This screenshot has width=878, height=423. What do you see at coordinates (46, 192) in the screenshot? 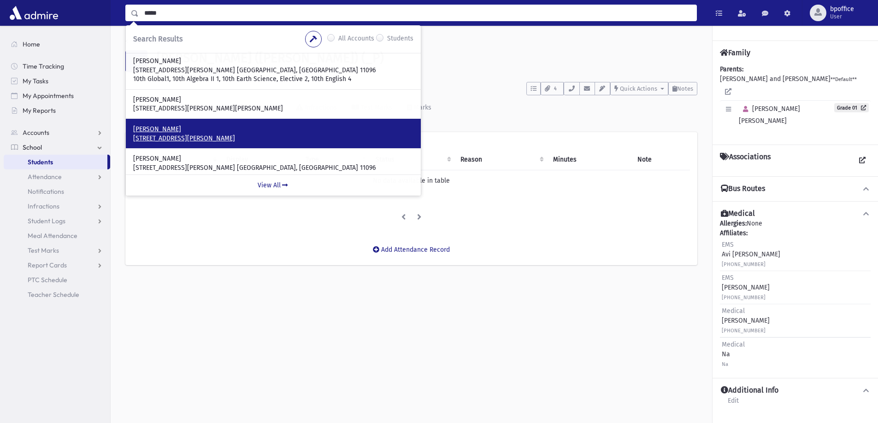
I see `span: Notifications` at bounding box center [46, 192].